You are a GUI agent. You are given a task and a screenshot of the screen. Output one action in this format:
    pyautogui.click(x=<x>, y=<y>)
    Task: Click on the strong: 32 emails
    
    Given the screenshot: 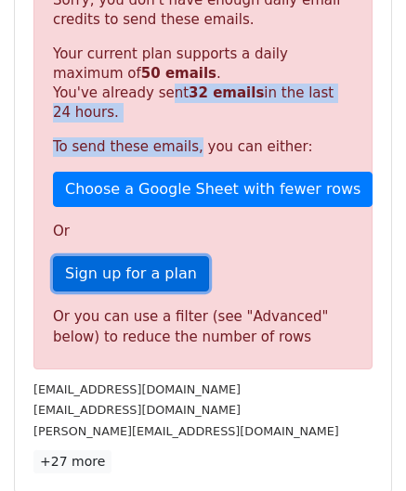 What is the action you would take?
    pyautogui.click(x=226, y=93)
    